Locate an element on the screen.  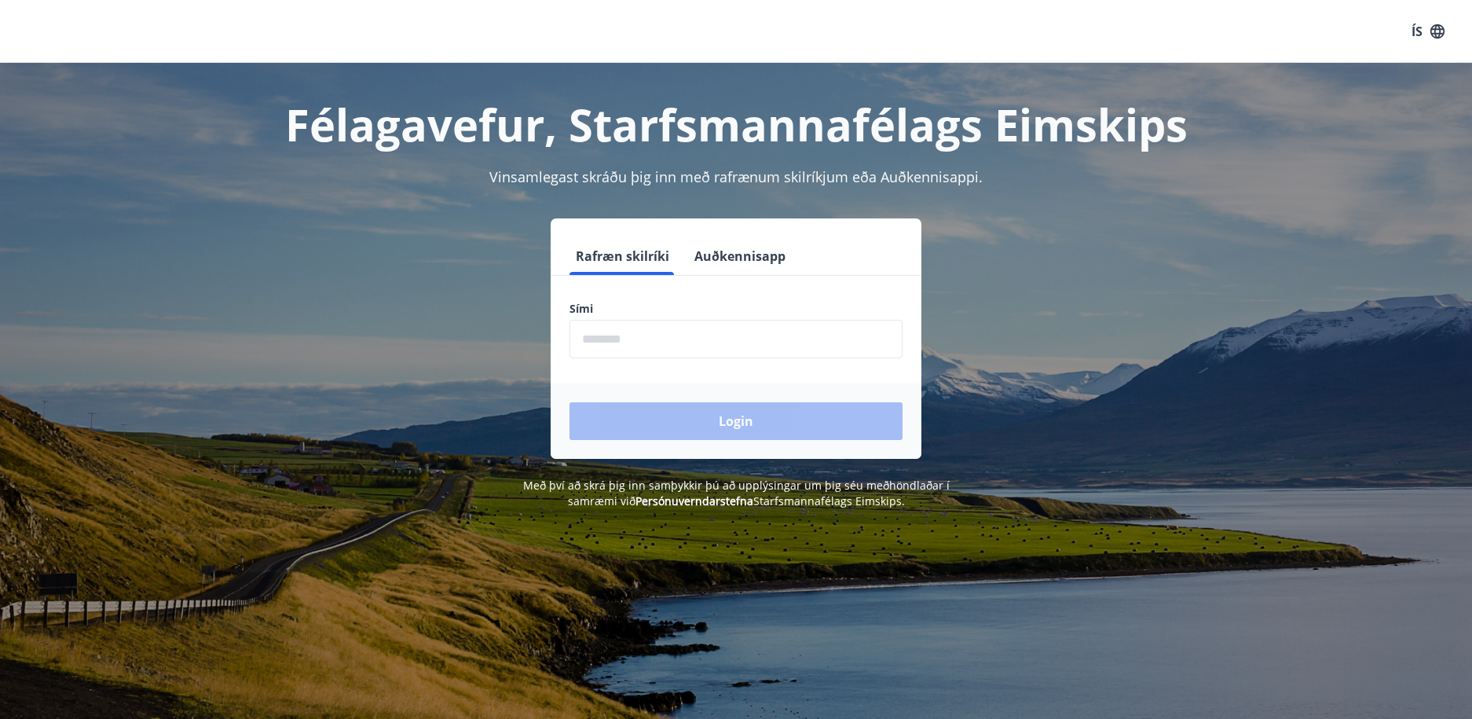
label: Sími is located at coordinates (736, 309).